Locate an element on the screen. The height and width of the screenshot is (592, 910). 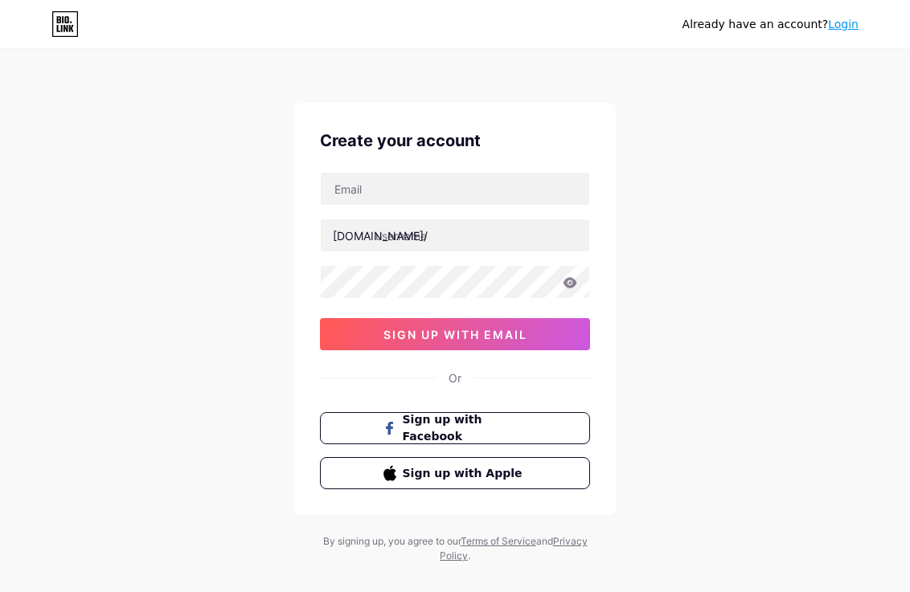
div: By signing up, you agree to our and . is located at coordinates (455, 549).